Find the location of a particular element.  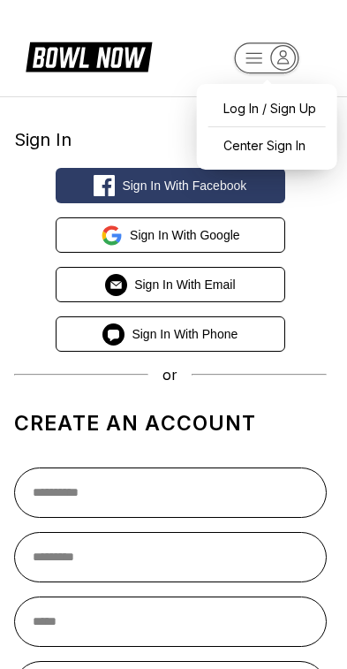

span: Sign in with Email is located at coordinates (185, 285).